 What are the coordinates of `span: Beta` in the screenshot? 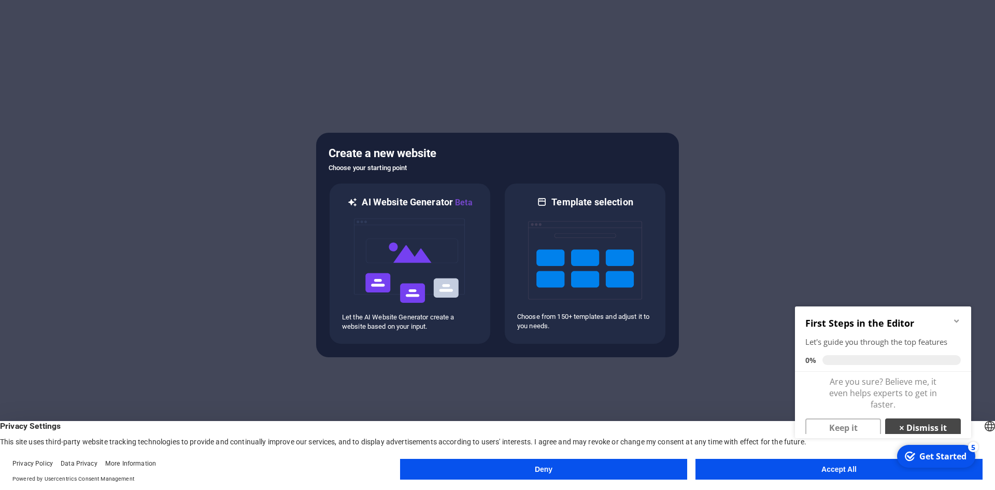 It's located at (463, 202).